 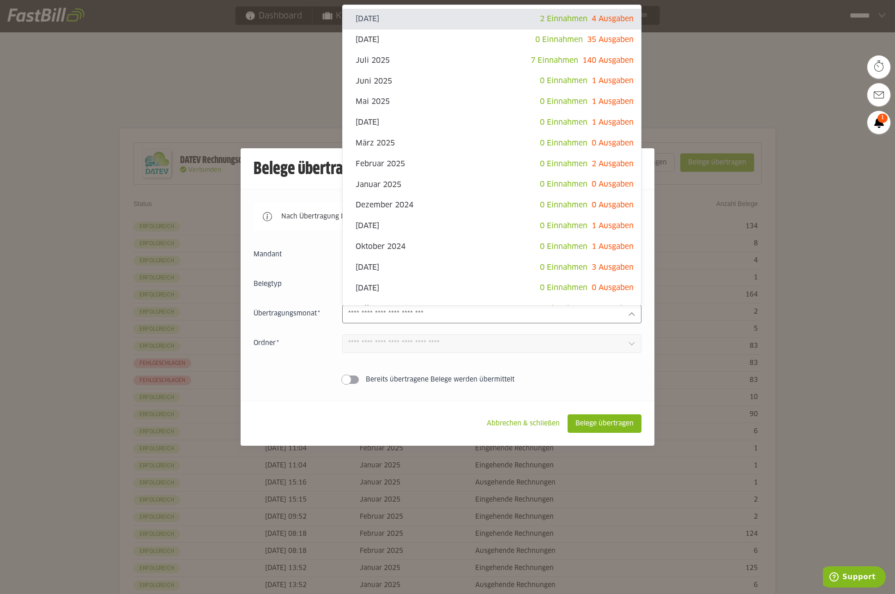 What do you see at coordinates (563, 19) in the screenshot?
I see `span: 2 Einnahmen` at bounding box center [563, 19].